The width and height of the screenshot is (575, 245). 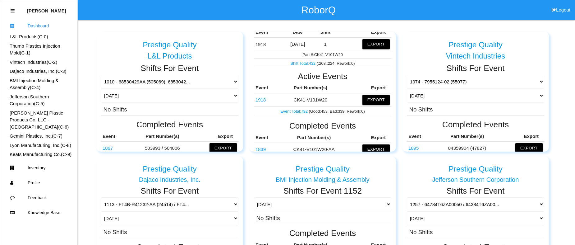 I want to click on a: Jefferson Southern Corporation(C-5), so click(x=29, y=100).